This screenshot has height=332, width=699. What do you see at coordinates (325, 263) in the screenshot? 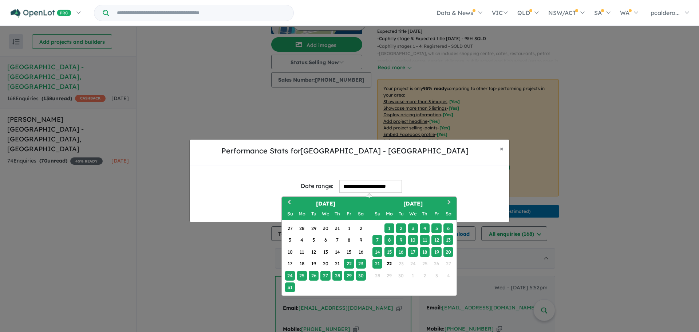
I see `div: Choose Wednesday, August 20th, 2025` at bounding box center [325, 263].